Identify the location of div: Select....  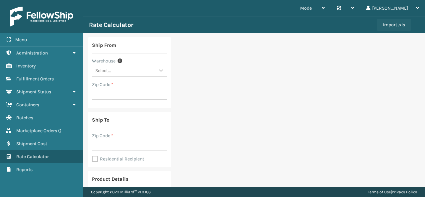
(103, 70).